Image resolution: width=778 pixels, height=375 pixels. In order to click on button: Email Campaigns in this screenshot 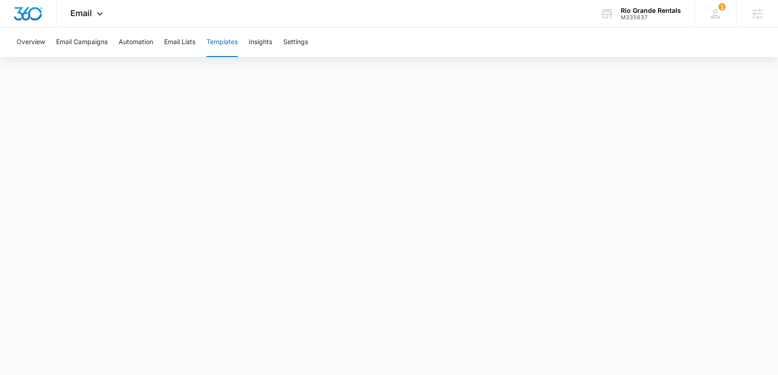, I will do `click(82, 42)`.